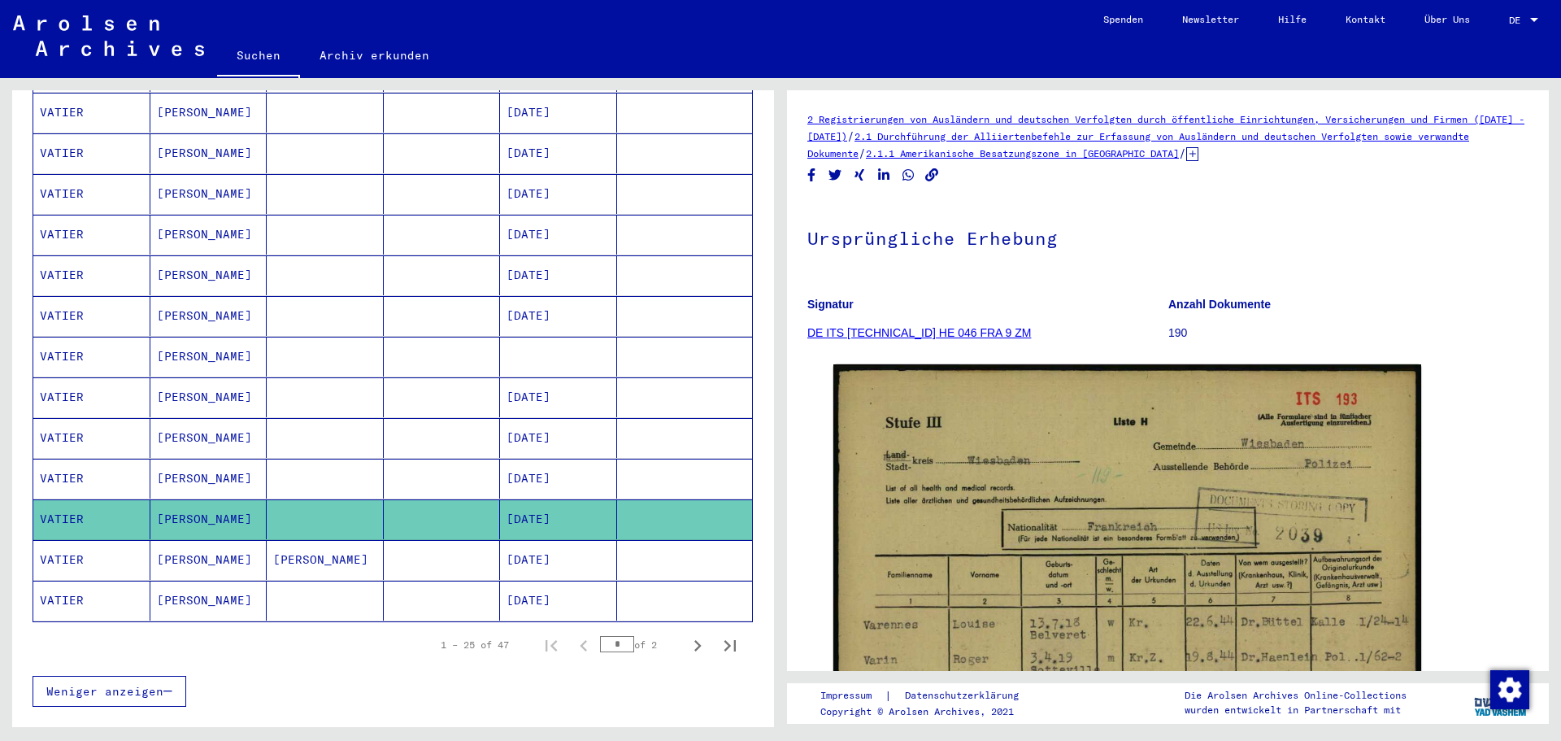  Describe the element at coordinates (1166, 128) in the screenshot. I see `a: 2 Registrierungen von Ausländern und deutschen Verfolgten durch öffentliche Einrichtungen, Versic...` at that location.